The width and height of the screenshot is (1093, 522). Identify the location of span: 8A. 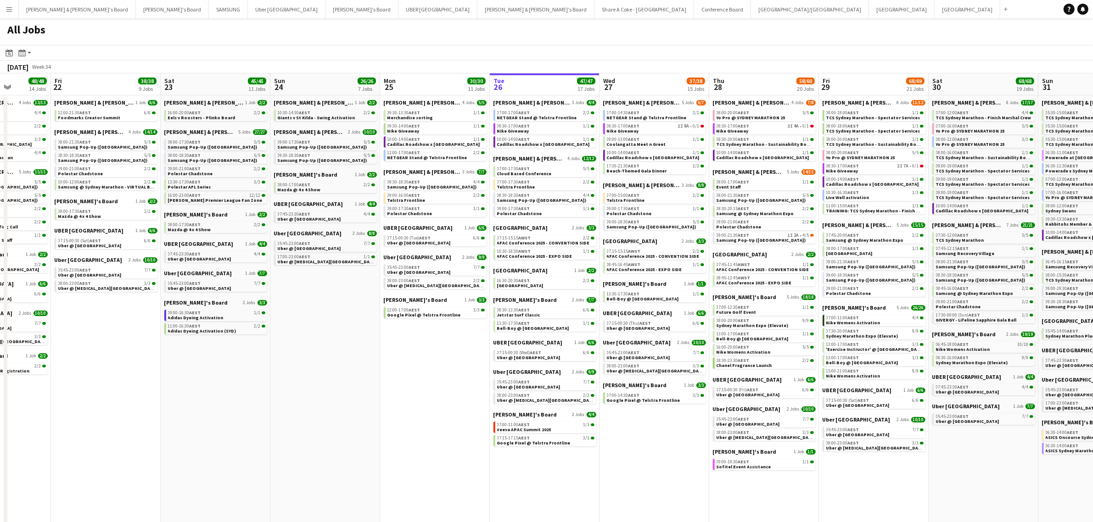
(686, 126).